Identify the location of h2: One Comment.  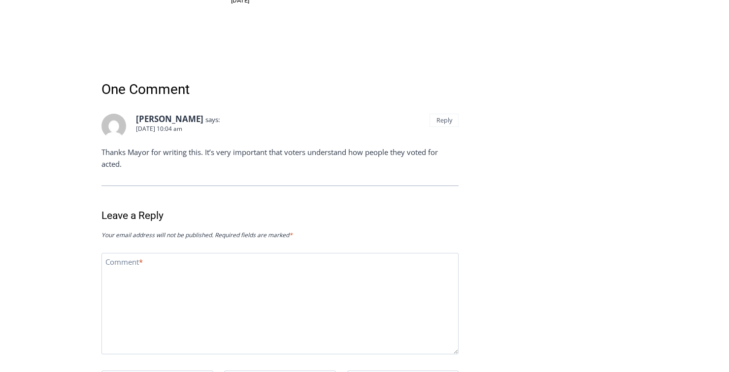
(280, 90).